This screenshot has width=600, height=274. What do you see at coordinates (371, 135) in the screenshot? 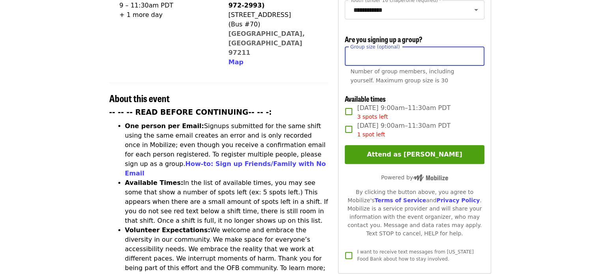
I see `span: 1 spot left` at bounding box center [371, 135].